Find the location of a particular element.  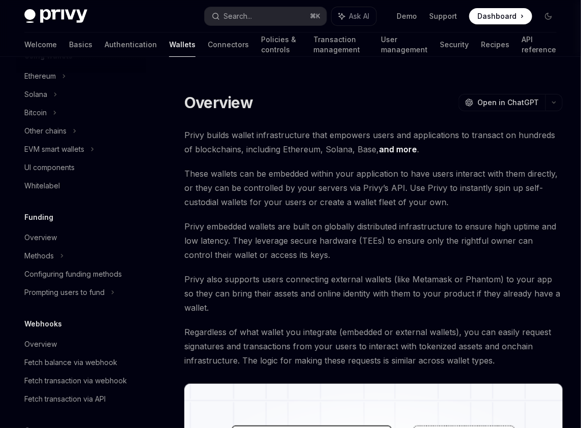

a: Fetch transaction via API is located at coordinates (81, 399).